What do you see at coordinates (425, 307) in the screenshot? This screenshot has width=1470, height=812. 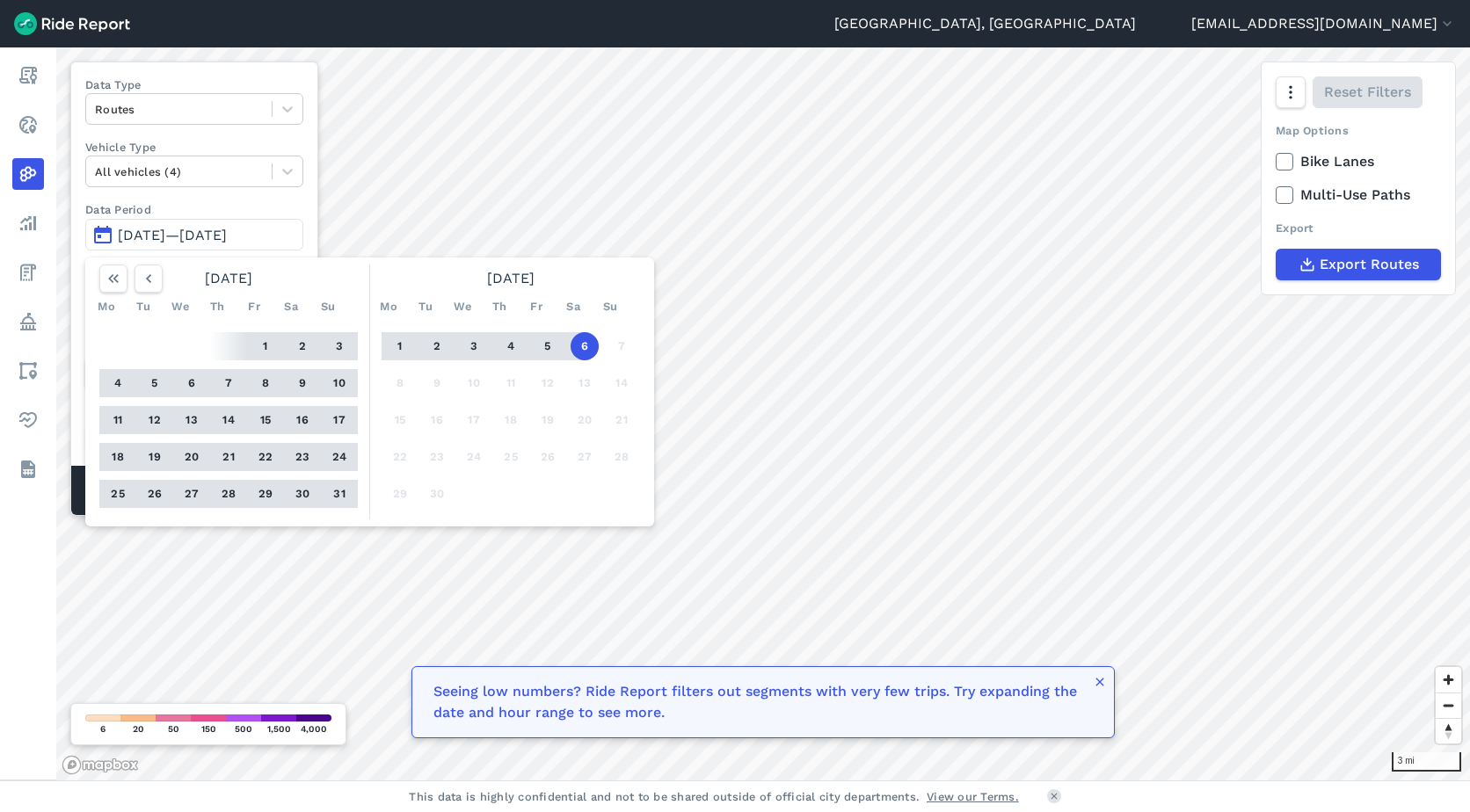 I see `div: Tu` at bounding box center [425, 307].